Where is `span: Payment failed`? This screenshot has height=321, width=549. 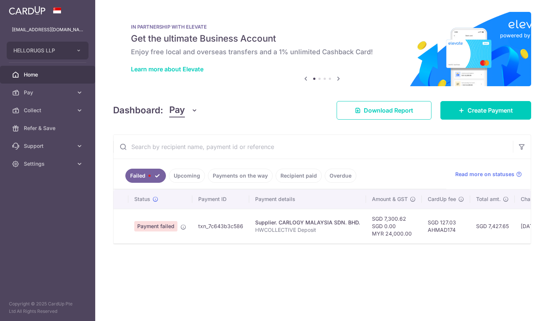 span: Payment failed is located at coordinates (156, 227).